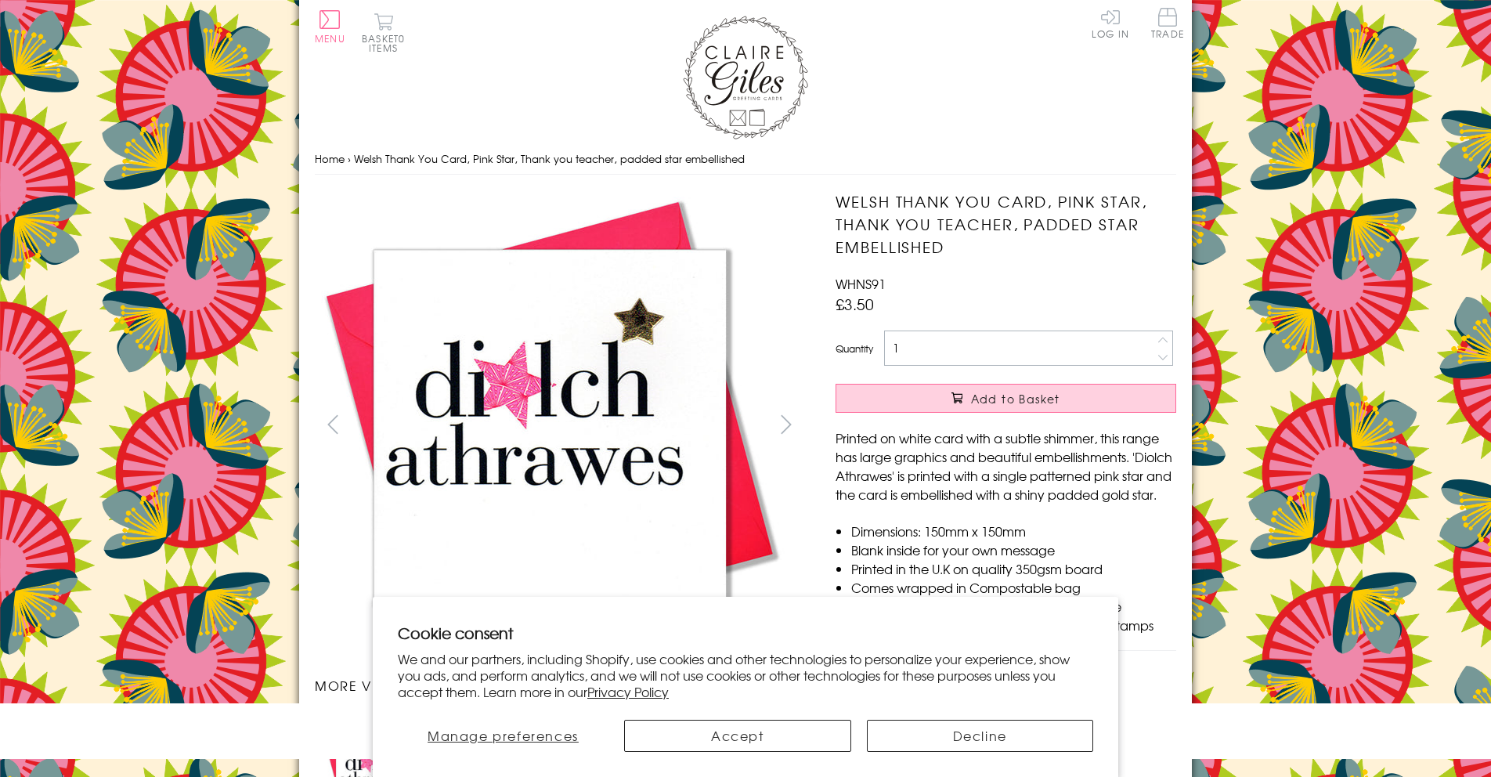 This screenshot has width=1491, height=777. What do you see at coordinates (503, 735) in the screenshot?
I see `span: Manage preferences` at bounding box center [503, 735].